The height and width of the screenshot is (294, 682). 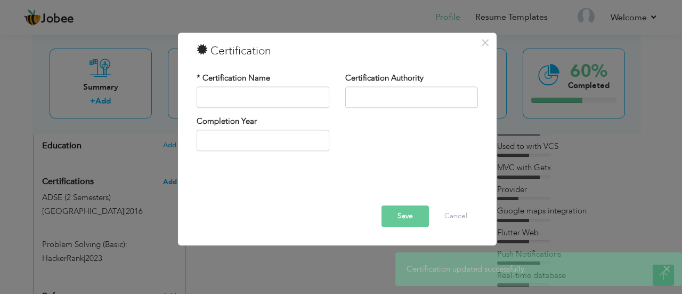 I want to click on button: Cancel, so click(x=455, y=216).